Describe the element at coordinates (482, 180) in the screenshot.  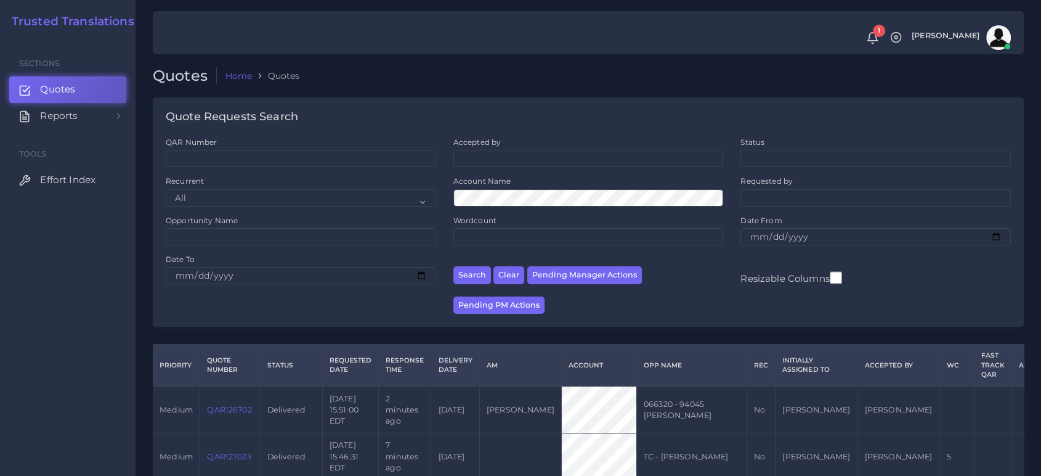
I see `label: Account Name` at that location.